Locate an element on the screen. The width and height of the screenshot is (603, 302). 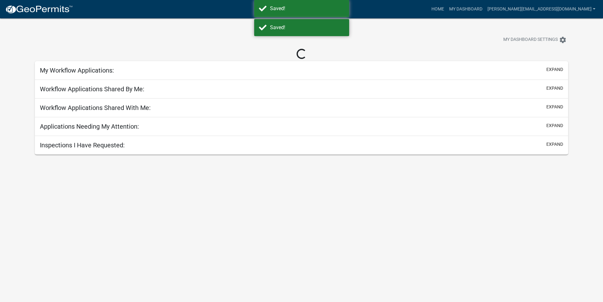
a: My Dashboard is located at coordinates (466, 9).